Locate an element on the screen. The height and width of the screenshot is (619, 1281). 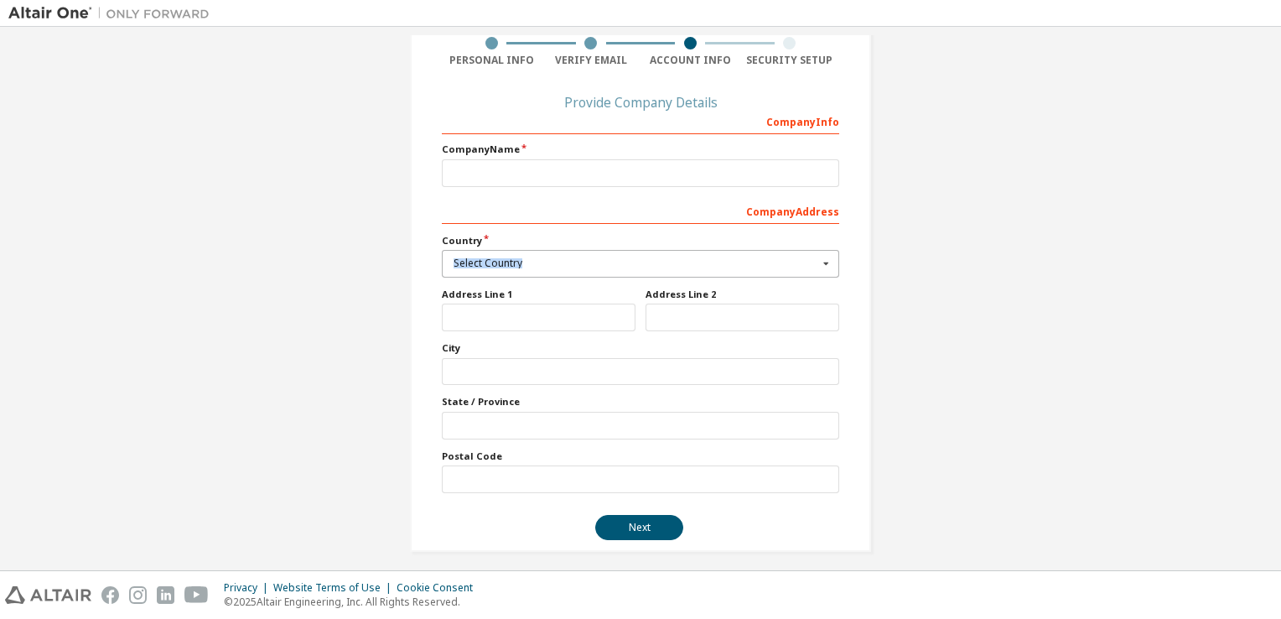
p: © 2025 Altair Engineering, Inc. All Rights Reserved. is located at coordinates (353, 601).